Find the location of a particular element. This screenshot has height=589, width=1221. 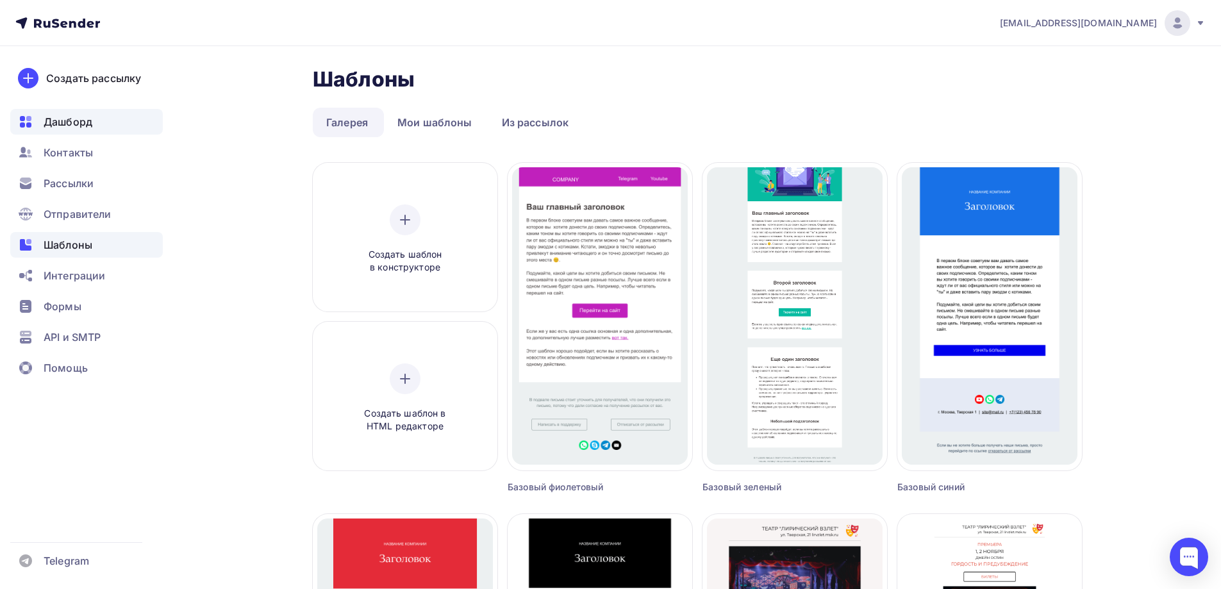

div: Базовый синий is located at coordinates (967, 487).